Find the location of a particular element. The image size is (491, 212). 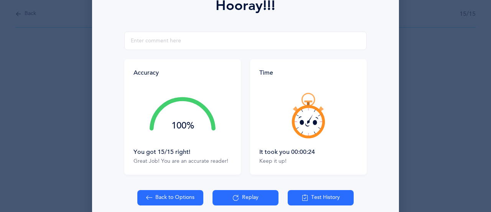

input: Enter comment here is located at coordinates (246, 41).